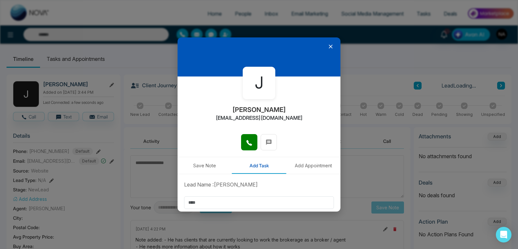 The image size is (518, 249). I want to click on button: Save Note, so click(205, 166).